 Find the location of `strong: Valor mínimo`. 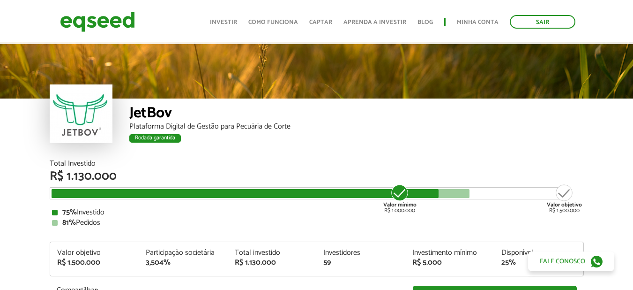

strong: Valor mínimo is located at coordinates (400, 204).